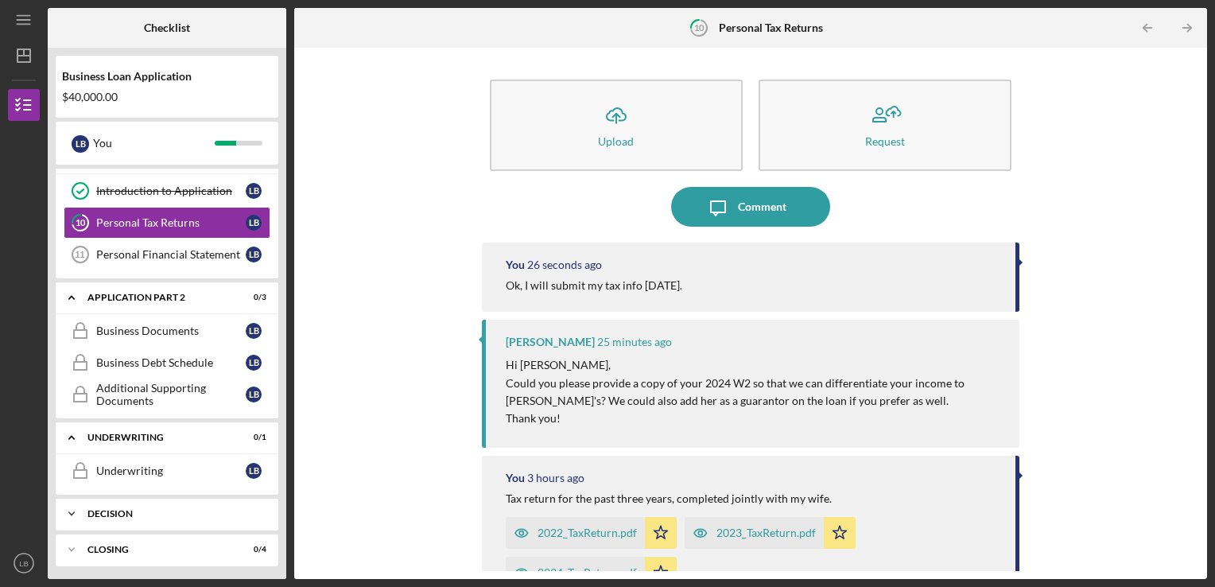 Image resolution: width=1215 pixels, height=587 pixels. What do you see at coordinates (252, 297) in the screenshot?
I see `div: 0 / 3` at bounding box center [252, 297].